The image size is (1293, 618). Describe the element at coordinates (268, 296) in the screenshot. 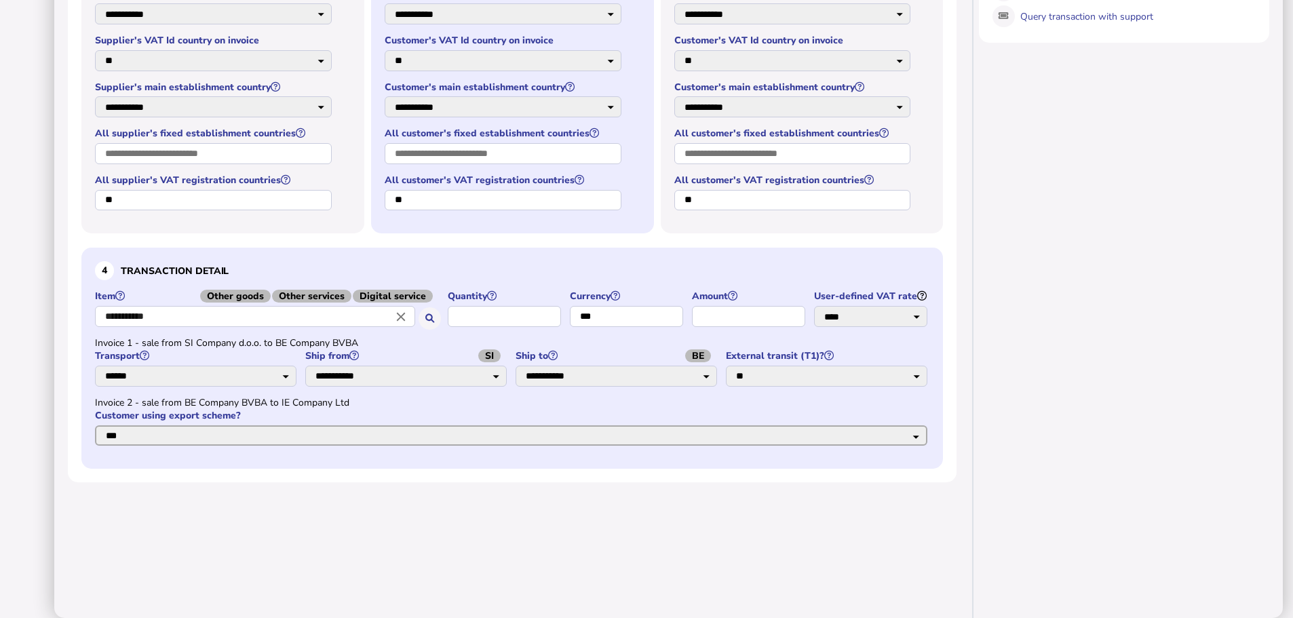

I see `label: Item` at that location.